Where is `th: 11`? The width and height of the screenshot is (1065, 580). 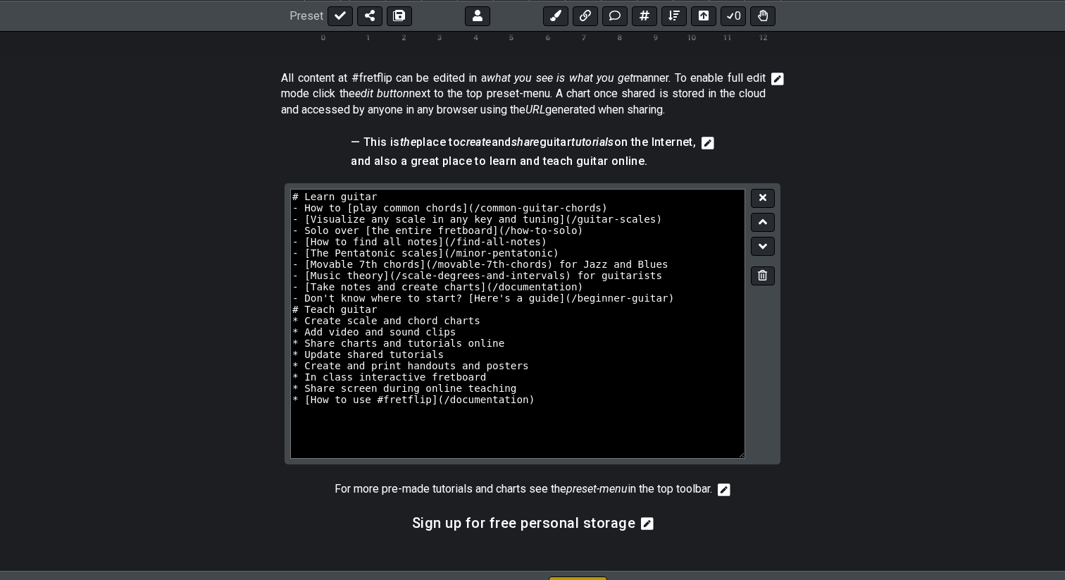 th: 11 is located at coordinates (727, 37).